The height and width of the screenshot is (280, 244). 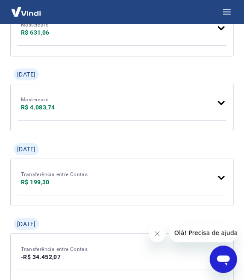 I want to click on span: Olá! Precisa de ajuda?, so click(x=38, y=9).